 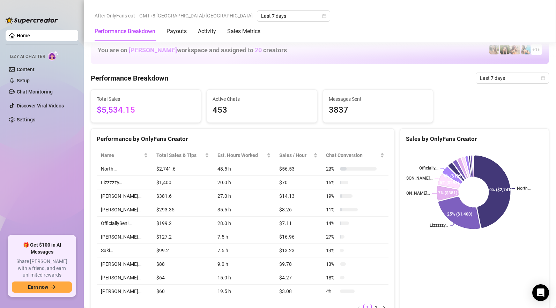 I want to click on span: 19 %, so click(x=331, y=196).